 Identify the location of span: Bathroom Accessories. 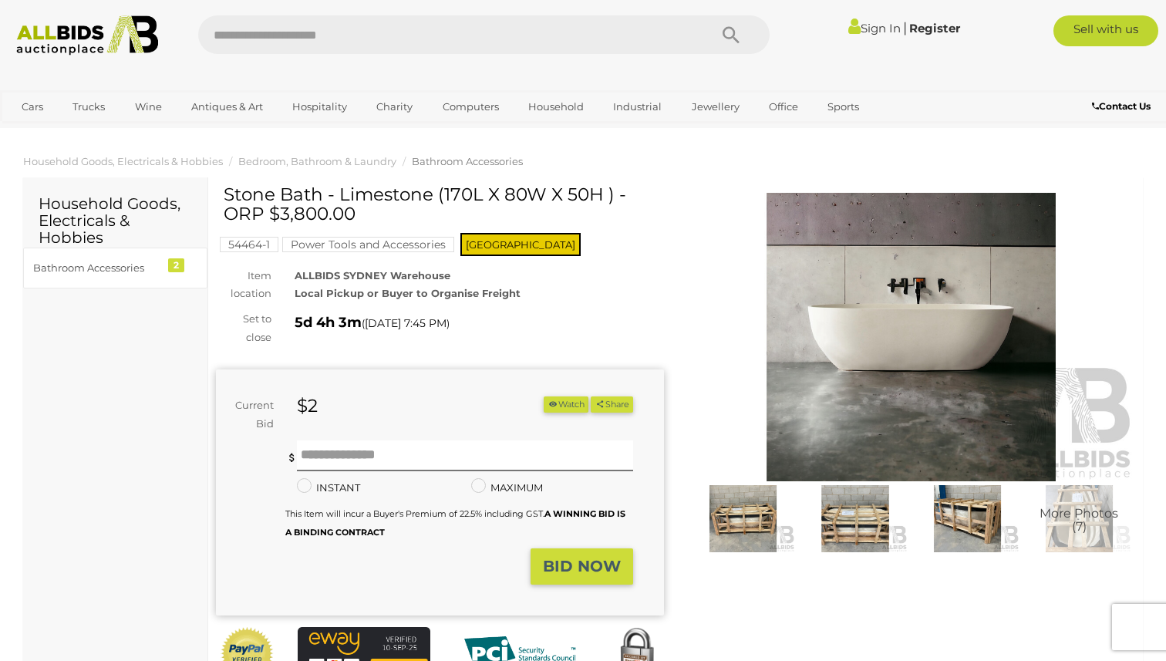
(467, 161).